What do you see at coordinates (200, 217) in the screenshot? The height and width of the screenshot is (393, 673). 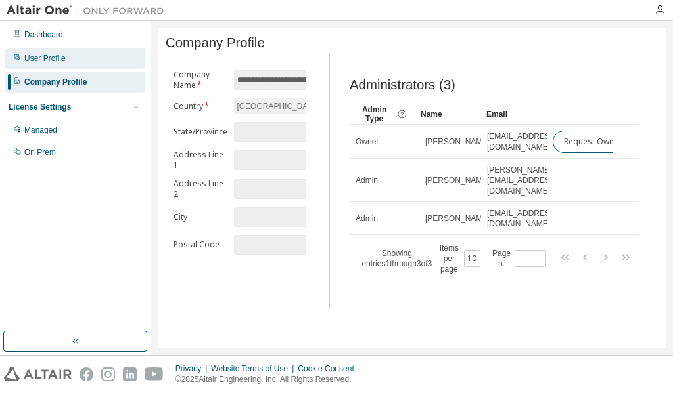 I see `label: City` at bounding box center [200, 217].